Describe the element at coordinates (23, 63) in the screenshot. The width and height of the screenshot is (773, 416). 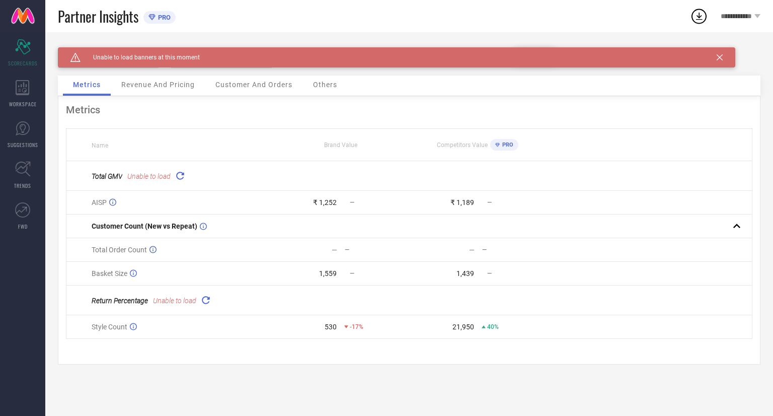
I see `span: SCORECARDS` at that location.